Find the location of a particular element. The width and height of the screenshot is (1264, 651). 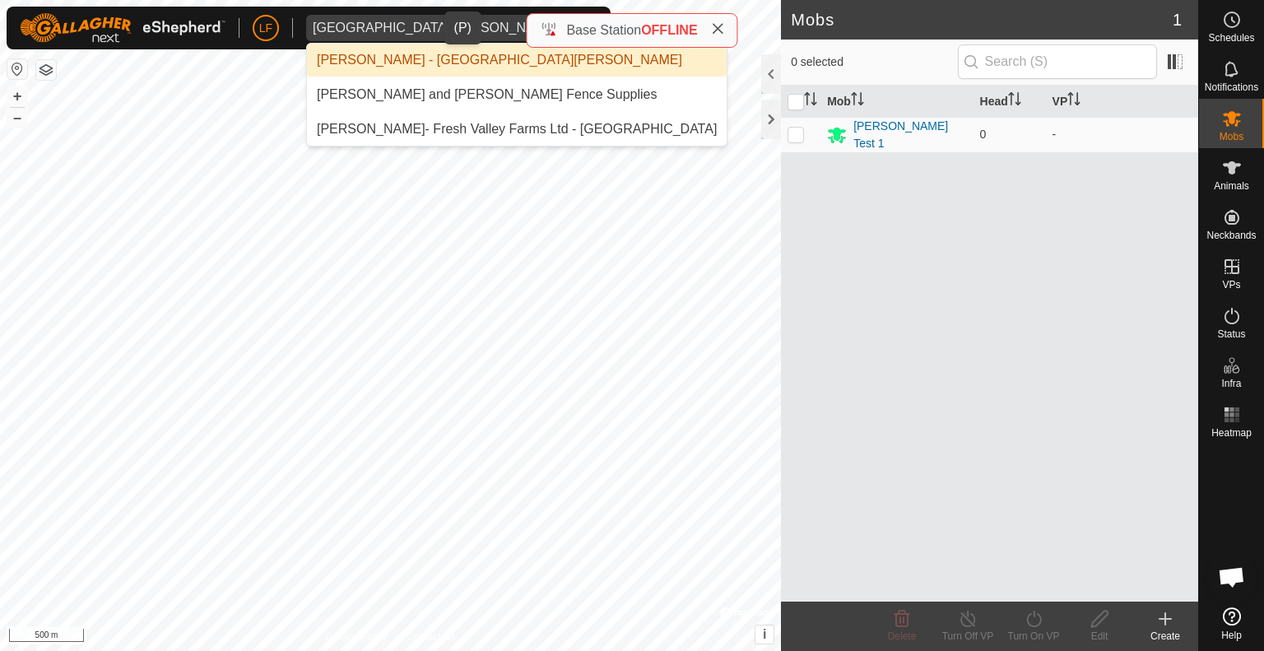

a: Help is located at coordinates (1231, 624).